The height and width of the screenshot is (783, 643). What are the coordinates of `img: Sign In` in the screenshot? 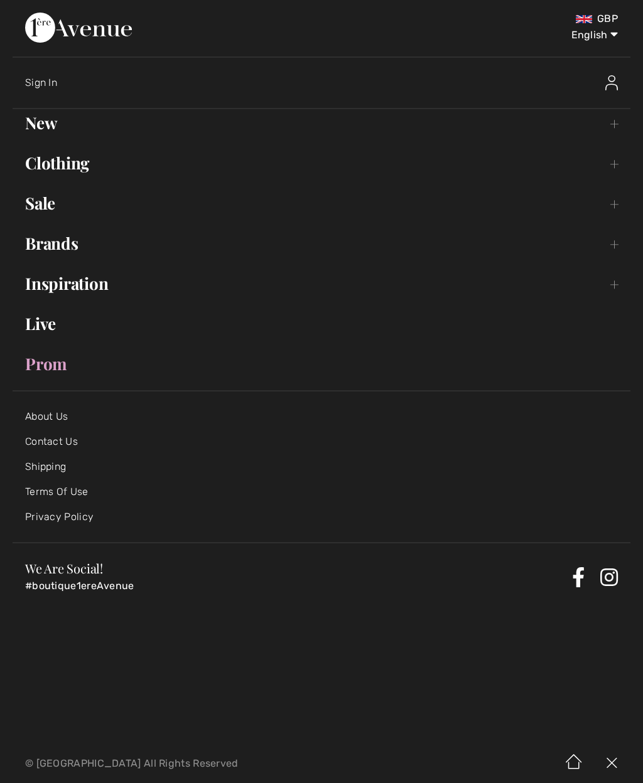 It's located at (611, 83).